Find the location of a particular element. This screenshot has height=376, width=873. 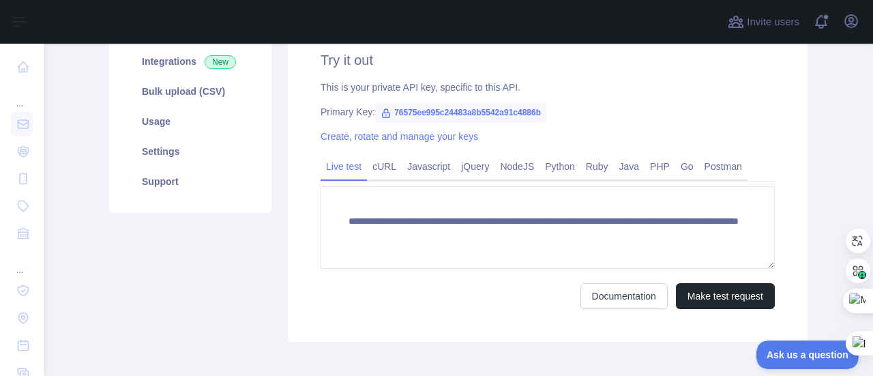

a: Create, rotate and manage your keys is located at coordinates (399, 136).